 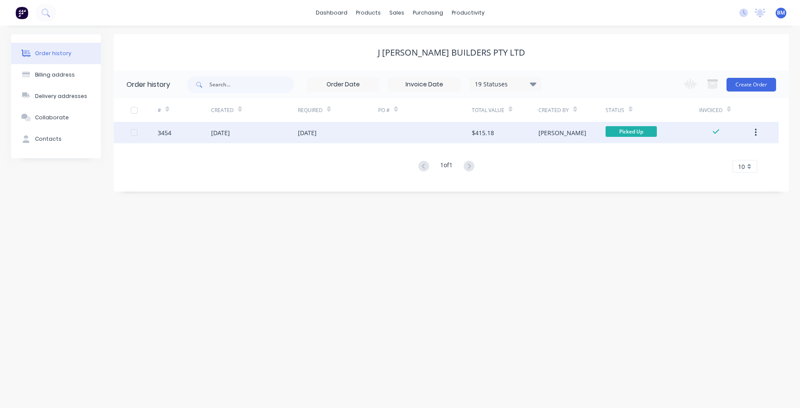 I want to click on div: sales, so click(x=397, y=13).